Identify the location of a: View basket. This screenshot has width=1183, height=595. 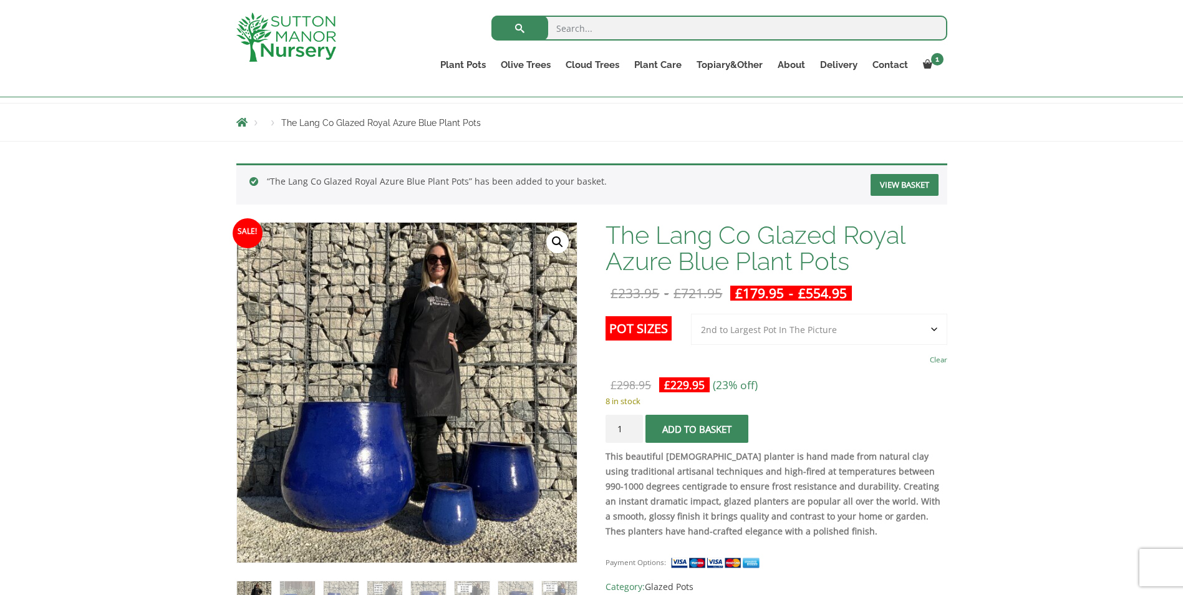
(904, 185).